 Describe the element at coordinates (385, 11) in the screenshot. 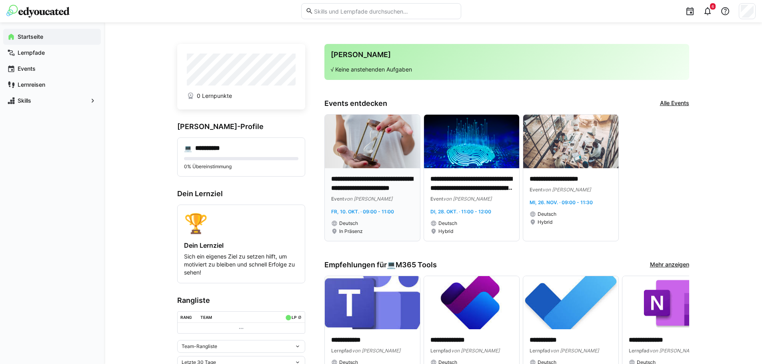

I see `input: Skills und Lernpfade durchsuchen…` at that location.